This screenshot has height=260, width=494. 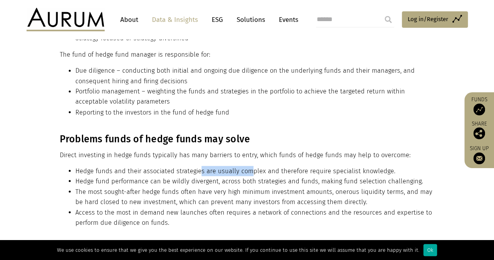 What do you see at coordinates (175, 20) in the screenshot?
I see `a: Data & Insights` at bounding box center [175, 20].